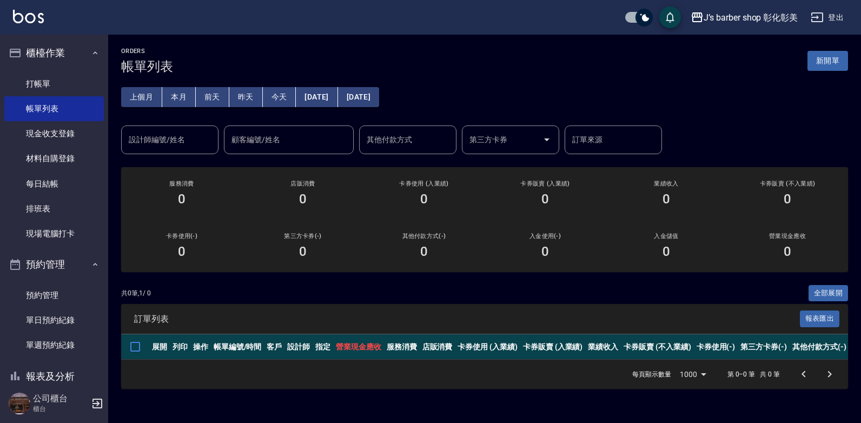 This screenshot has width=861, height=423. Describe the element at coordinates (54, 264) in the screenshot. I see `button: 預約管理` at that location.